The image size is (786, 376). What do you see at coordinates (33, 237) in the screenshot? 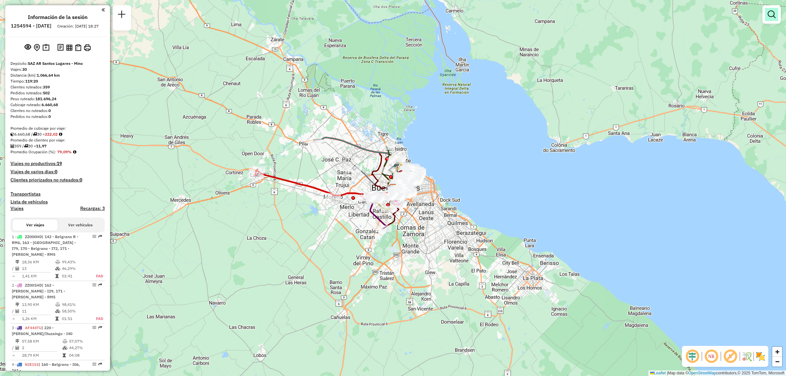
I see `span: ZZ000HD` at bounding box center [33, 237].